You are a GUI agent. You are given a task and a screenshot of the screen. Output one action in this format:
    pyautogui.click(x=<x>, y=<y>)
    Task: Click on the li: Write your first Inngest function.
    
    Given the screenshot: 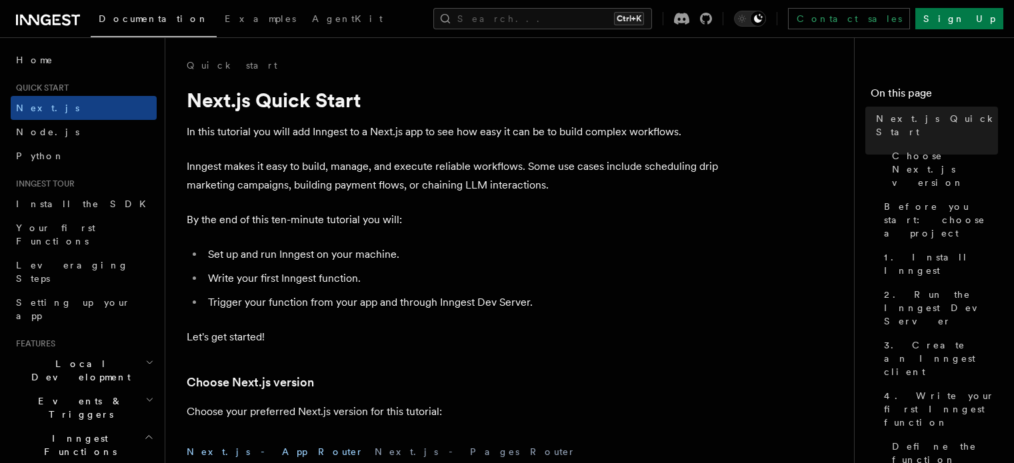 What is the action you would take?
    pyautogui.click(x=462, y=279)
    